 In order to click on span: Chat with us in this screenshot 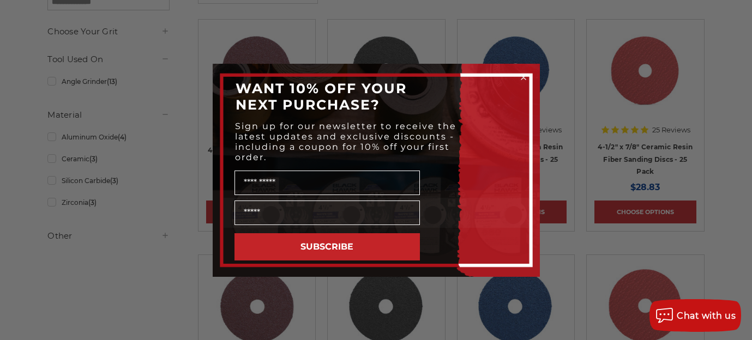, I will do `click(706, 316)`.